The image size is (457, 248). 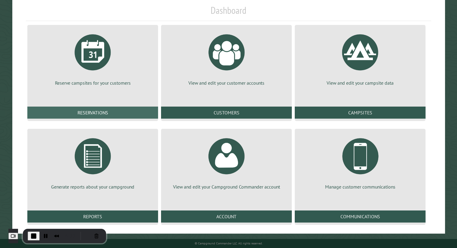 What do you see at coordinates (226, 162) in the screenshot?
I see `a: View and edit your Campground Commander account` at bounding box center [226, 162].